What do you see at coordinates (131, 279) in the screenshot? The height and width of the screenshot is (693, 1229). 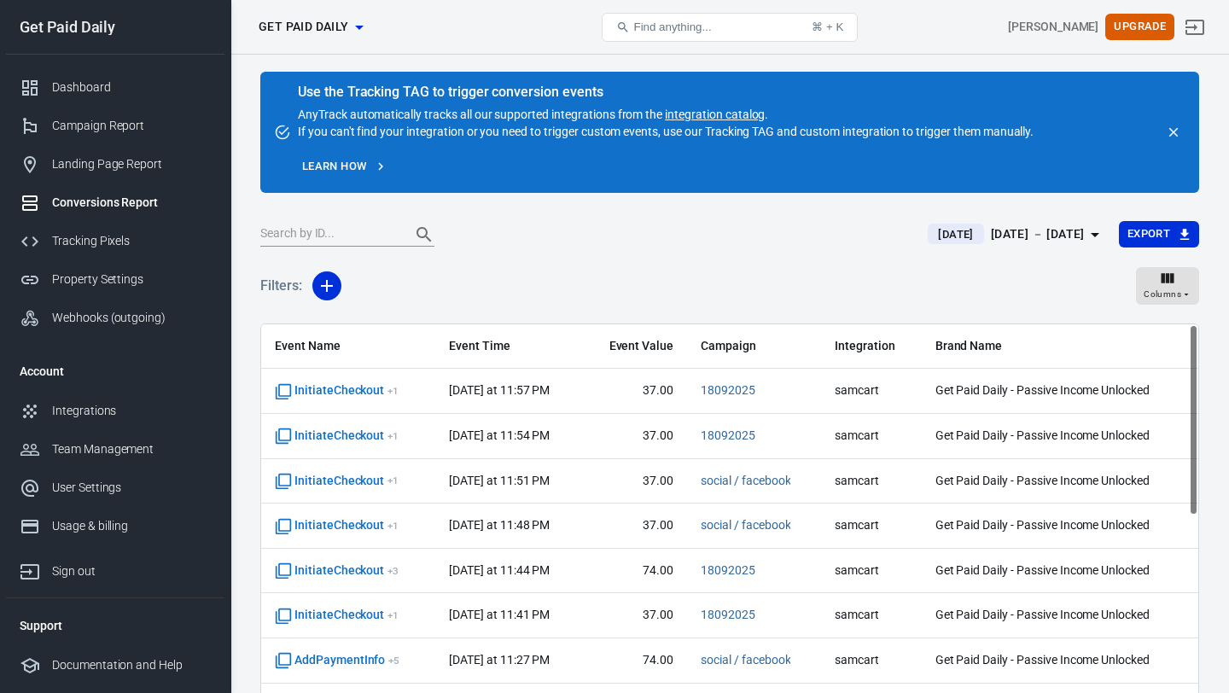 I see `div: Property Settings` at bounding box center [131, 279].